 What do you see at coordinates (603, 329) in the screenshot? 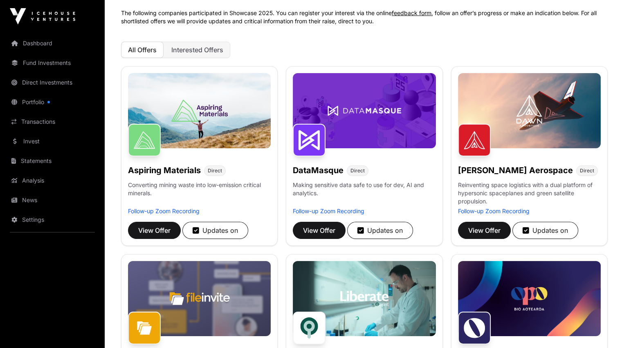
I see `div: Chat Widget` at bounding box center [603, 329].